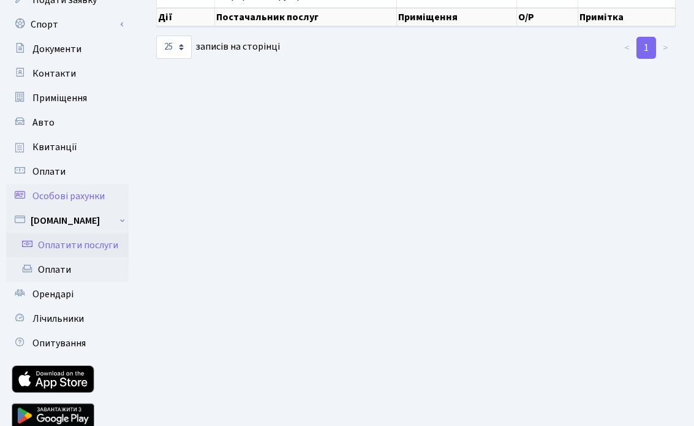  Describe the element at coordinates (54, 74) in the screenshot. I see `span: Контакти` at that location.